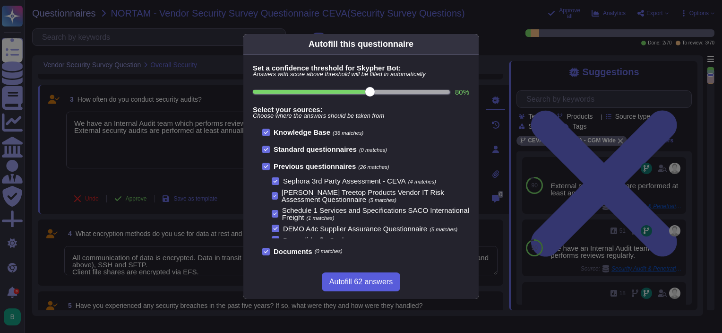 The width and height of the screenshot is (722, 333). What do you see at coordinates (348, 133) in the screenshot?
I see `span: (36 matches)` at bounding box center [348, 133].